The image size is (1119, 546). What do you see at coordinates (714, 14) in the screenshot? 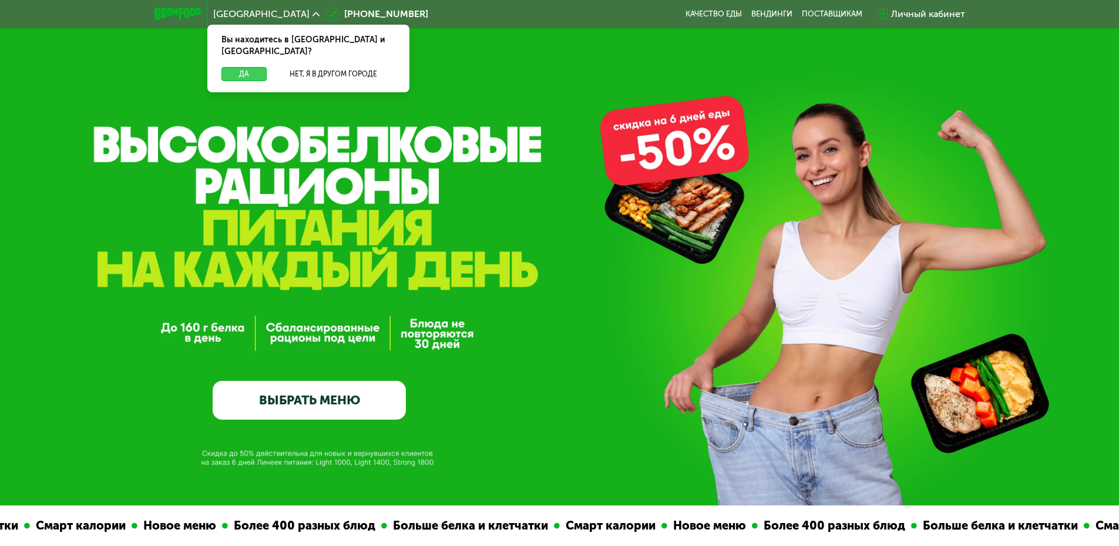
I see `a: Качество еды` at bounding box center [714, 14].